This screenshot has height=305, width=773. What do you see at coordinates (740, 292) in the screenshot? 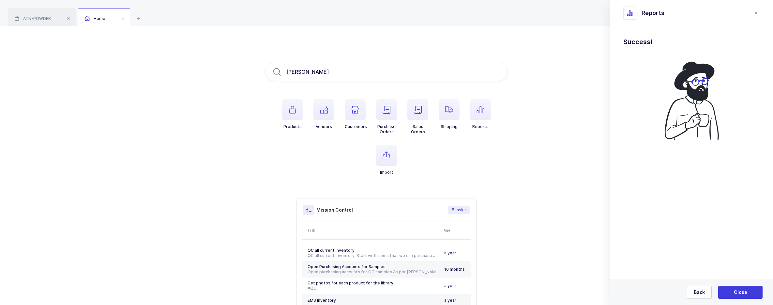
I see `button: Close` at bounding box center [740, 292].